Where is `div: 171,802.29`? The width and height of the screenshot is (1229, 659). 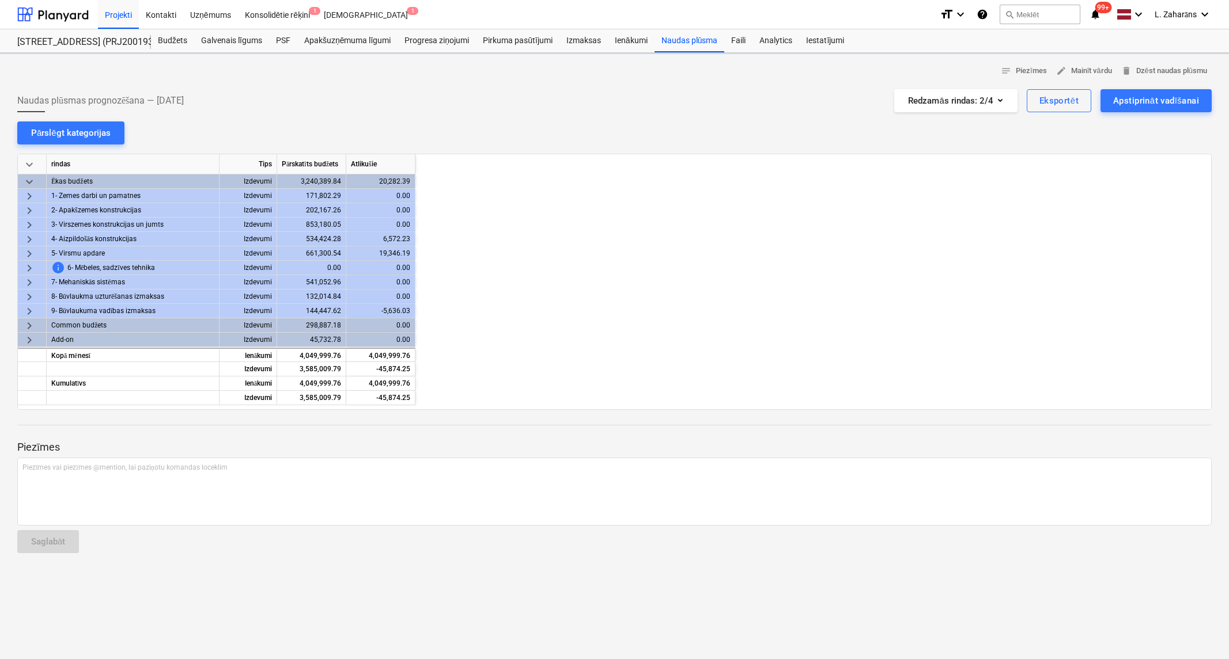 div: 171,802.29 is located at coordinates (312, 196).